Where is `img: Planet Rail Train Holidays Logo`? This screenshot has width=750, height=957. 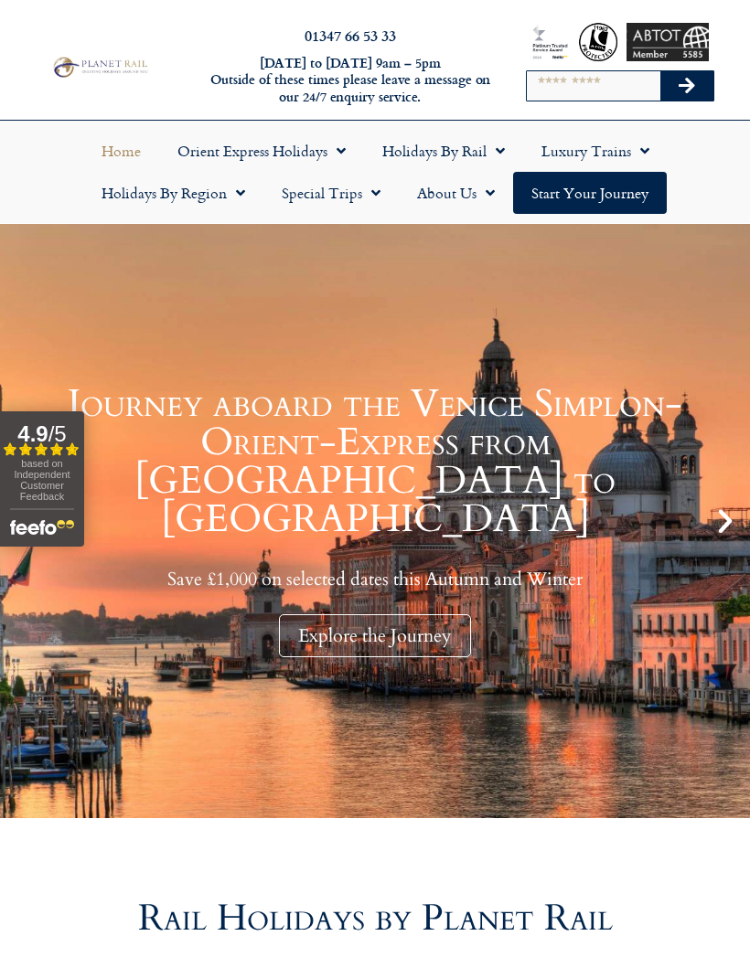 img: Planet Rail Train Holidays Logo is located at coordinates (100, 67).